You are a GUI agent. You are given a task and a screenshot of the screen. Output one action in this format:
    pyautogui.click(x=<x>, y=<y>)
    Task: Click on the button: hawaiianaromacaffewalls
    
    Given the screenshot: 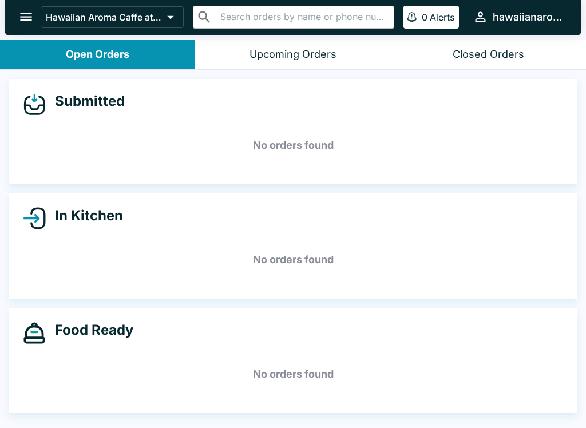 What is the action you would take?
    pyautogui.click(x=518, y=17)
    